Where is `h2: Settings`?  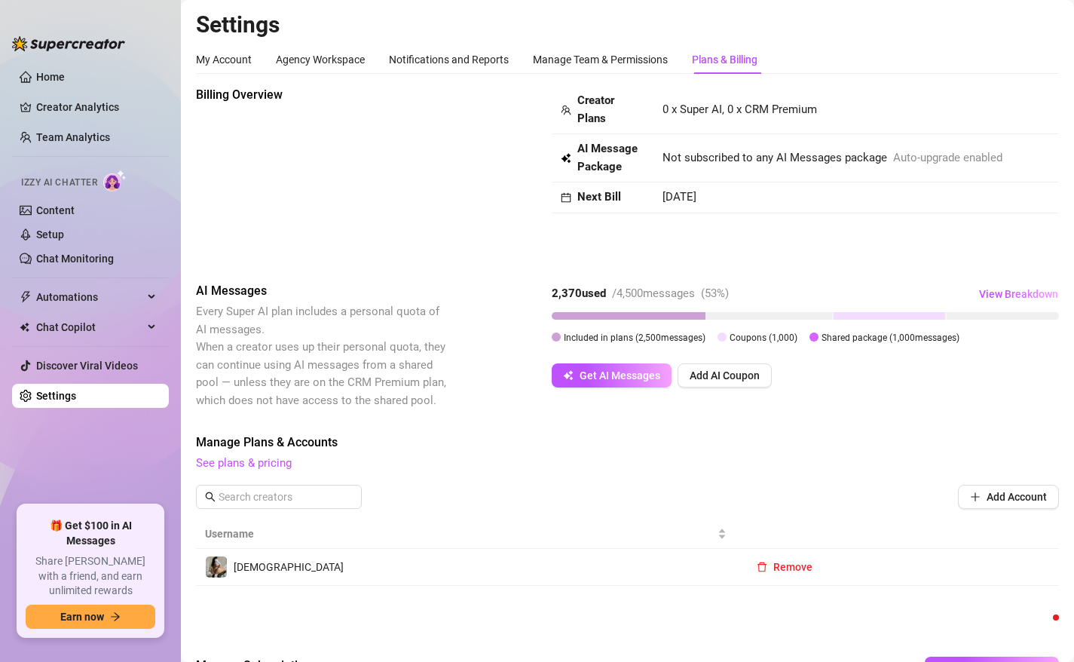
h2: Settings is located at coordinates (627, 25).